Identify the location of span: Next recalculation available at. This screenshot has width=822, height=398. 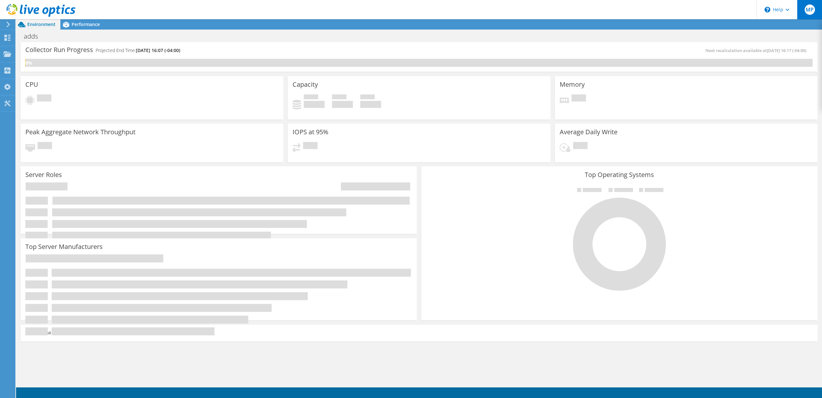
(757, 50).